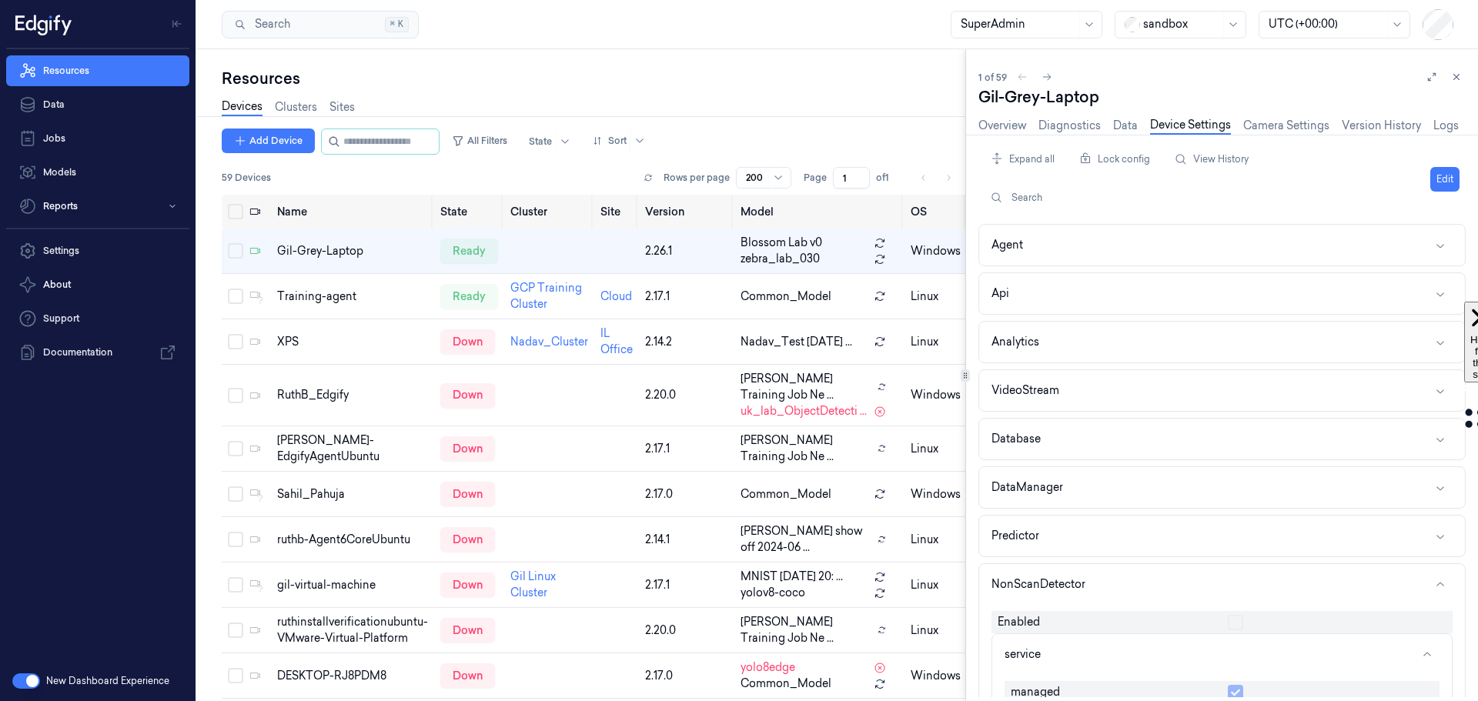  I want to click on div: service, so click(1023, 655).